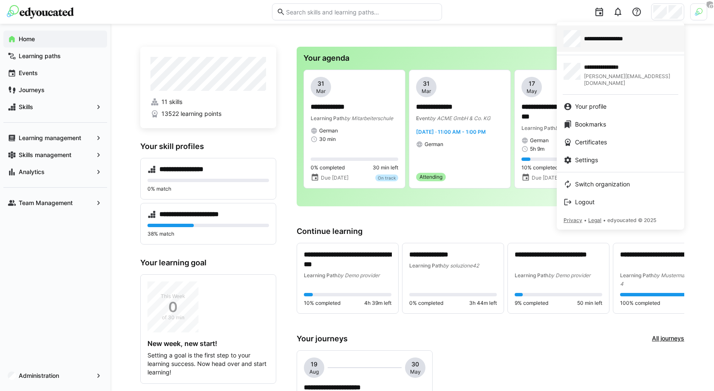 The image size is (714, 391). Describe the element at coordinates (590, 125) in the screenshot. I see `span: Bookmarks` at that location.